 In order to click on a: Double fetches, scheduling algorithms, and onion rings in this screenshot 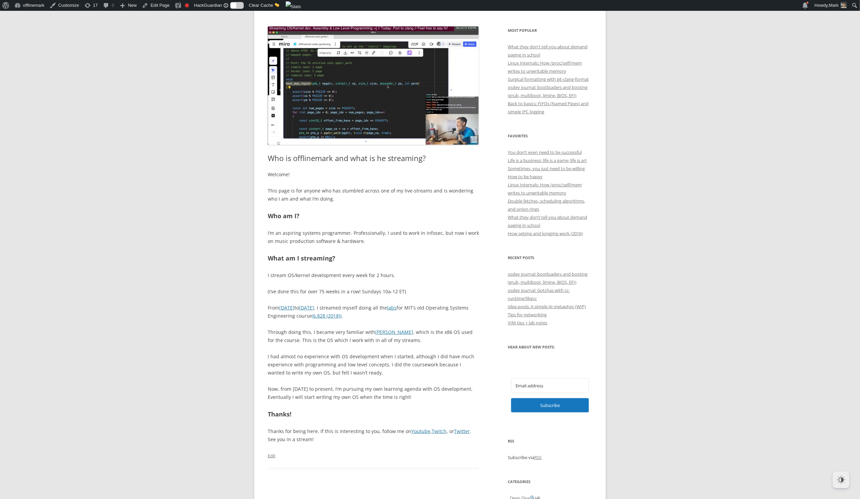, I will do `click(546, 205)`.